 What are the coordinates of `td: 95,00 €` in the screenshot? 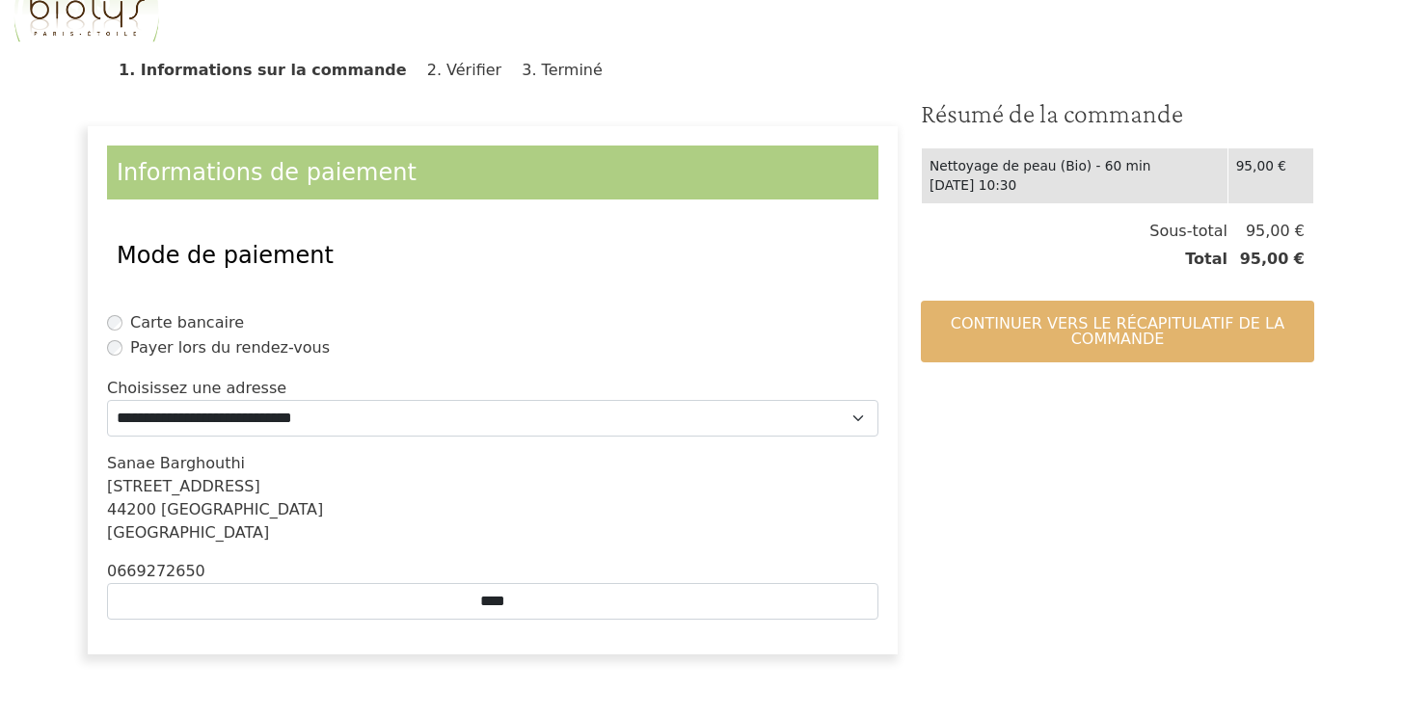 It's located at (1270, 175).